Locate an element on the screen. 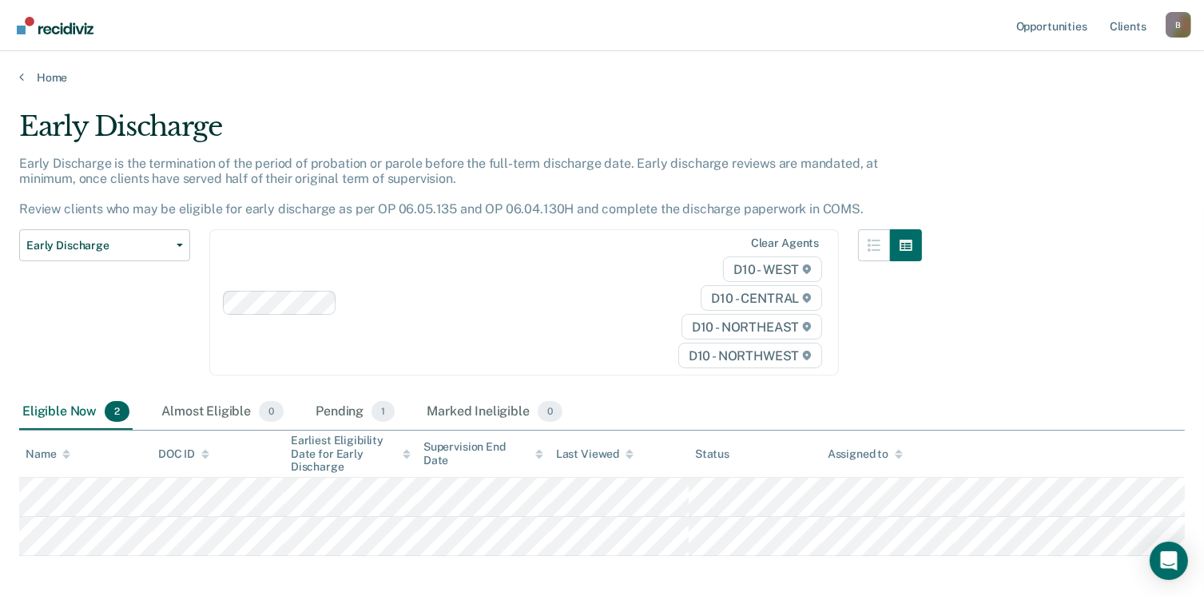 The image size is (1204, 596). span: D10 - NORTHWEST is located at coordinates (750, 355).